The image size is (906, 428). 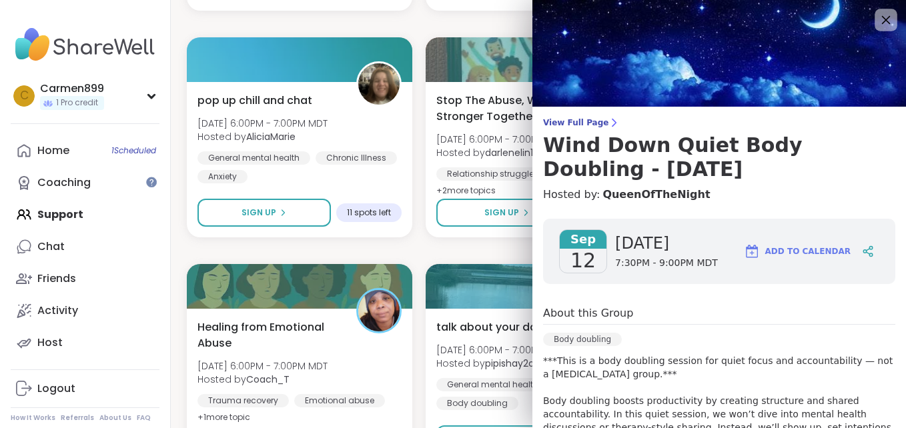 I want to click on div: Home, so click(x=53, y=151).